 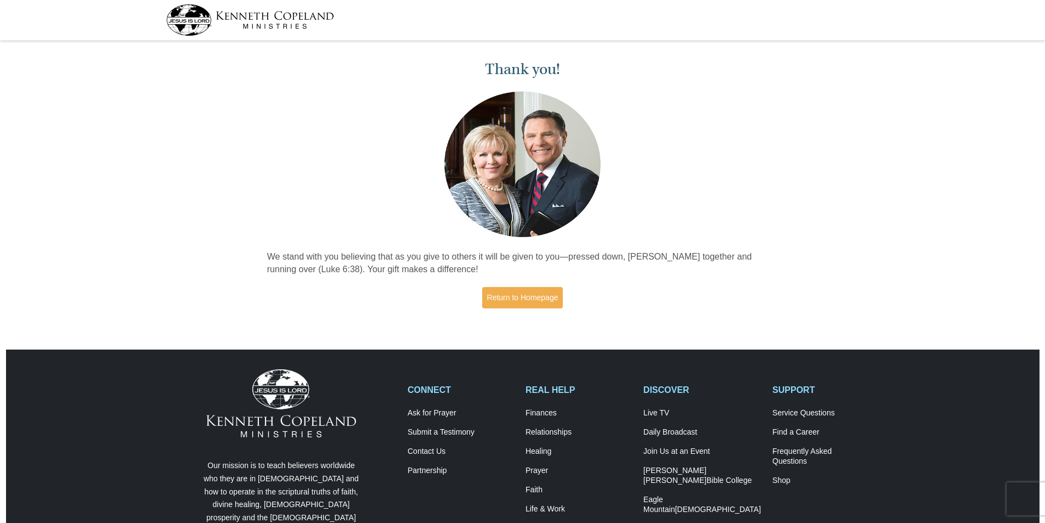 I want to click on h2: DISCOVER, so click(x=702, y=389).